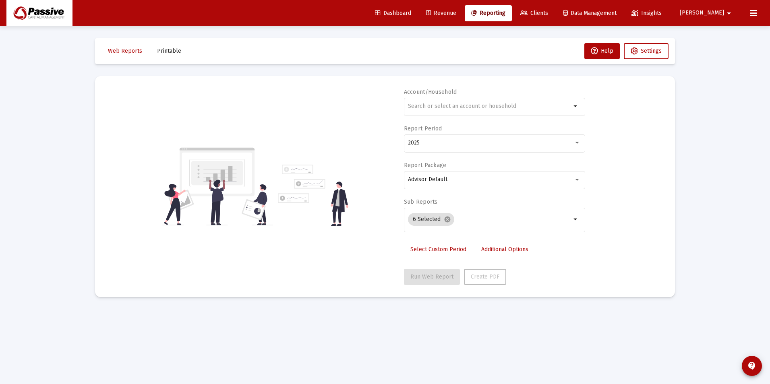 The image size is (770, 384). Describe the element at coordinates (448, 220) in the screenshot. I see `mat-icon: cancel` at that location.